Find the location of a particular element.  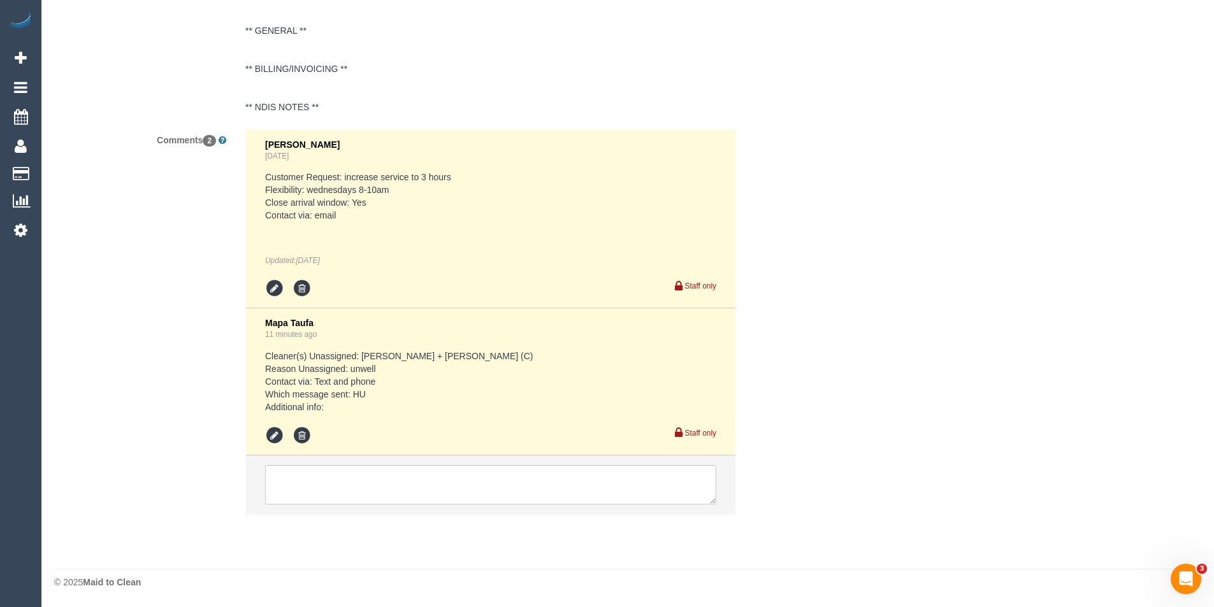

img: Automaid Logo is located at coordinates (20, 22).